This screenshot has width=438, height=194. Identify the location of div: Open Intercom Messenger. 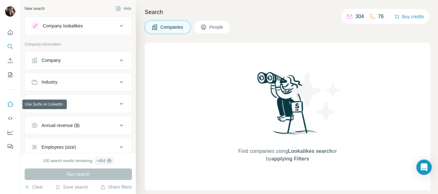
(424, 167).